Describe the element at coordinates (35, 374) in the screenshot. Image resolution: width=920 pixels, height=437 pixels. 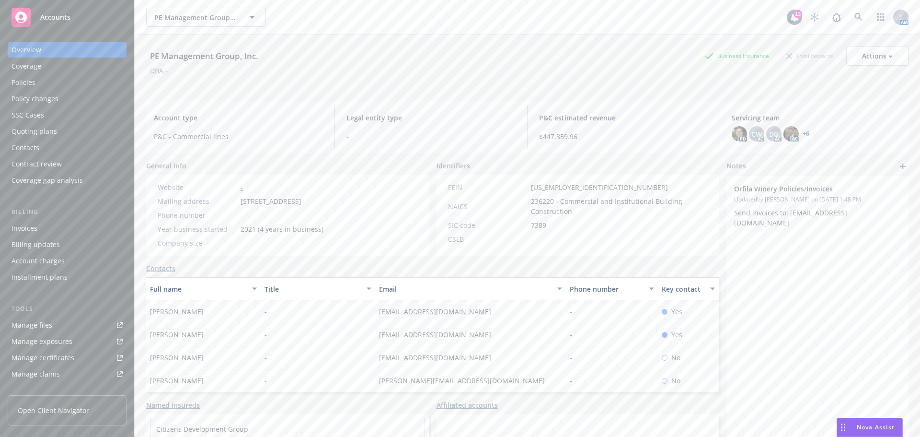
I see `div: Manage claims` at that location.